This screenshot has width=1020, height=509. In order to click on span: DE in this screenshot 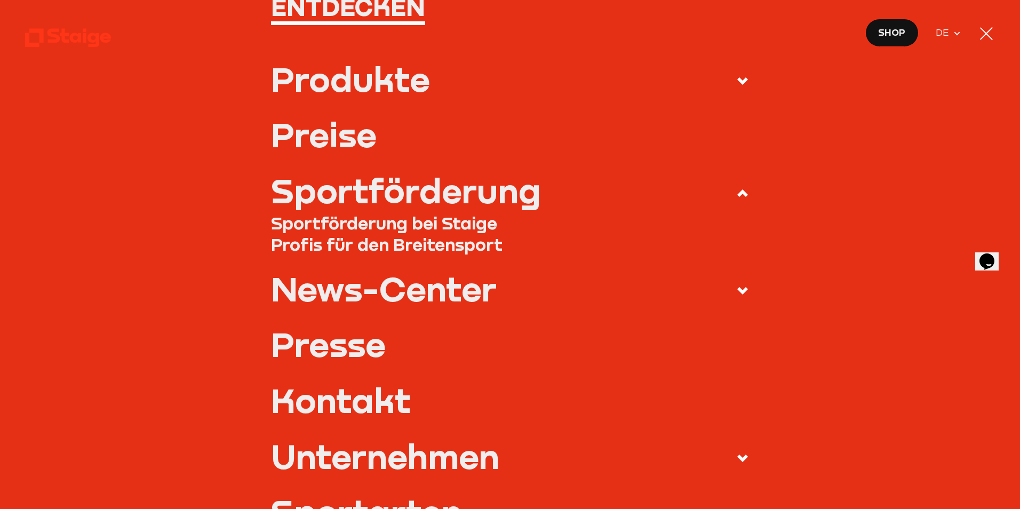, I will do `click(945, 33)`.